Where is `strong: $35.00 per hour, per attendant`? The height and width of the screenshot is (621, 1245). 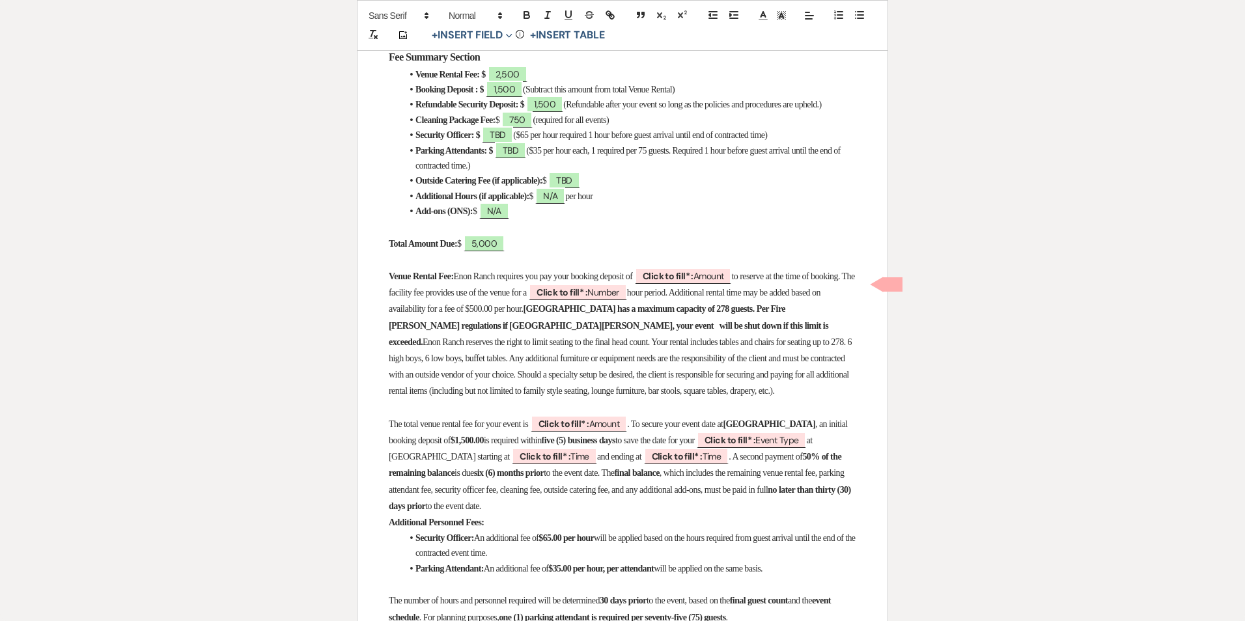 strong: $35.00 per hour, per attendant is located at coordinates (601, 568).